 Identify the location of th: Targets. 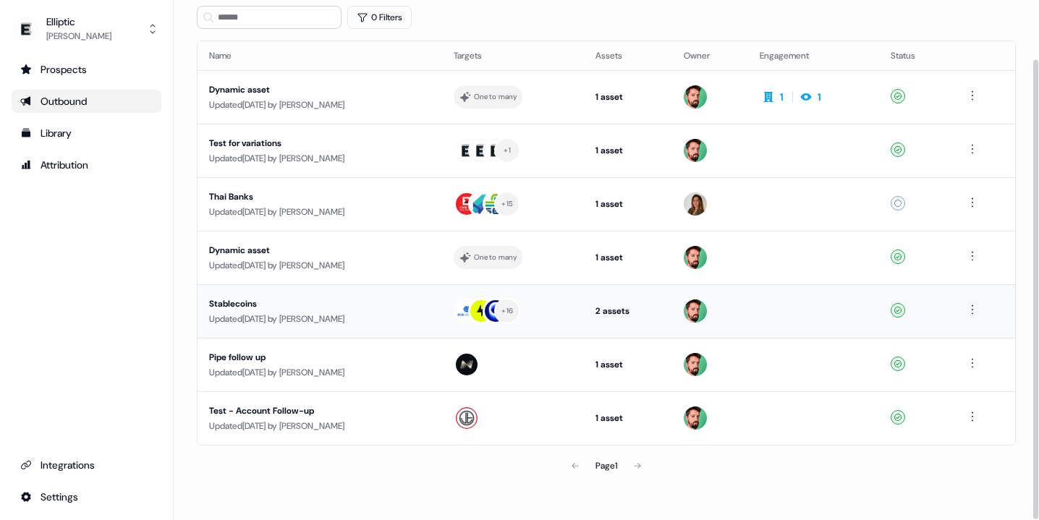
(513, 56).